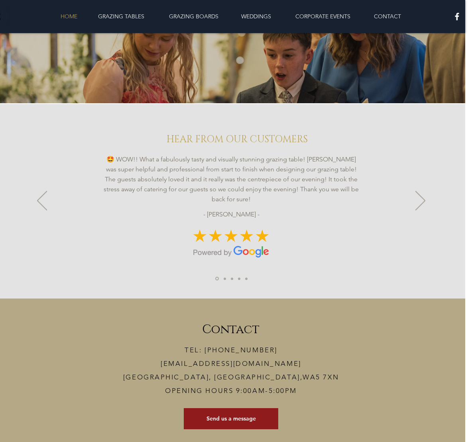 The height and width of the screenshot is (442, 468). I want to click on a: HOME, so click(69, 16).